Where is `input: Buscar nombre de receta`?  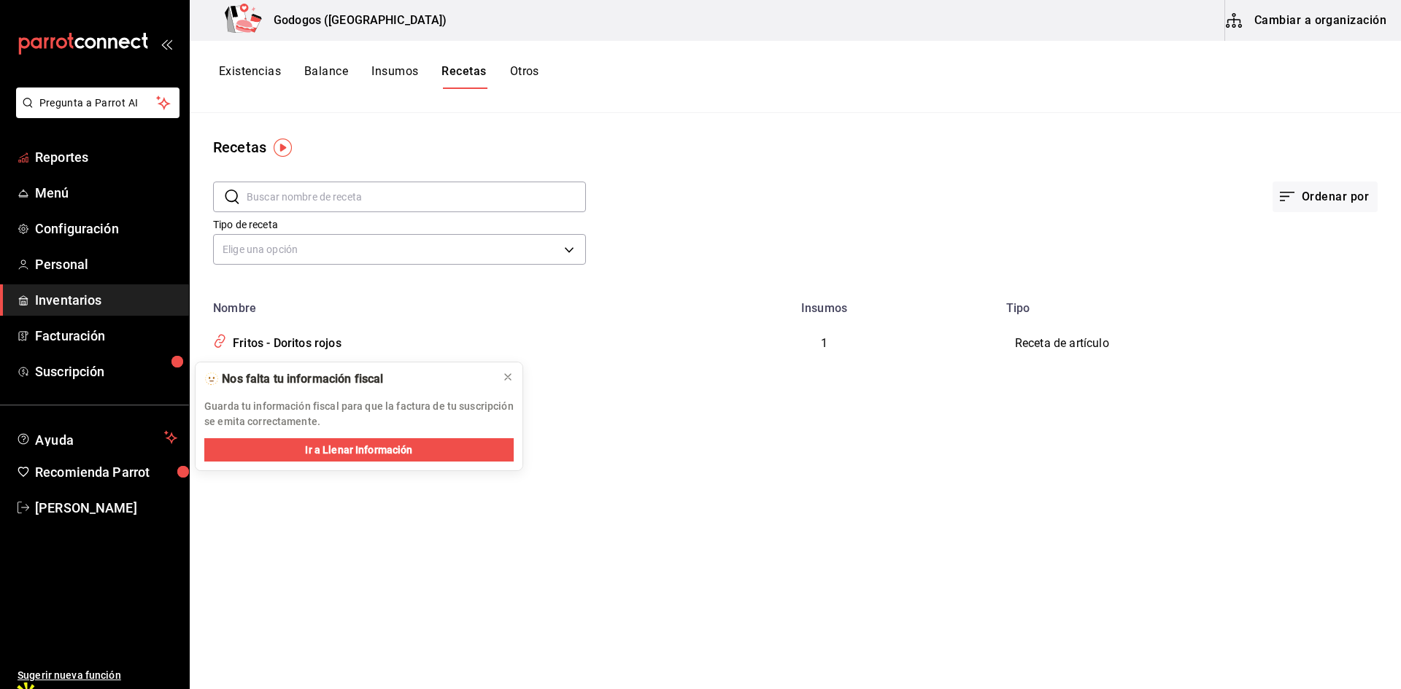 input: Buscar nombre de receta is located at coordinates (416, 197).